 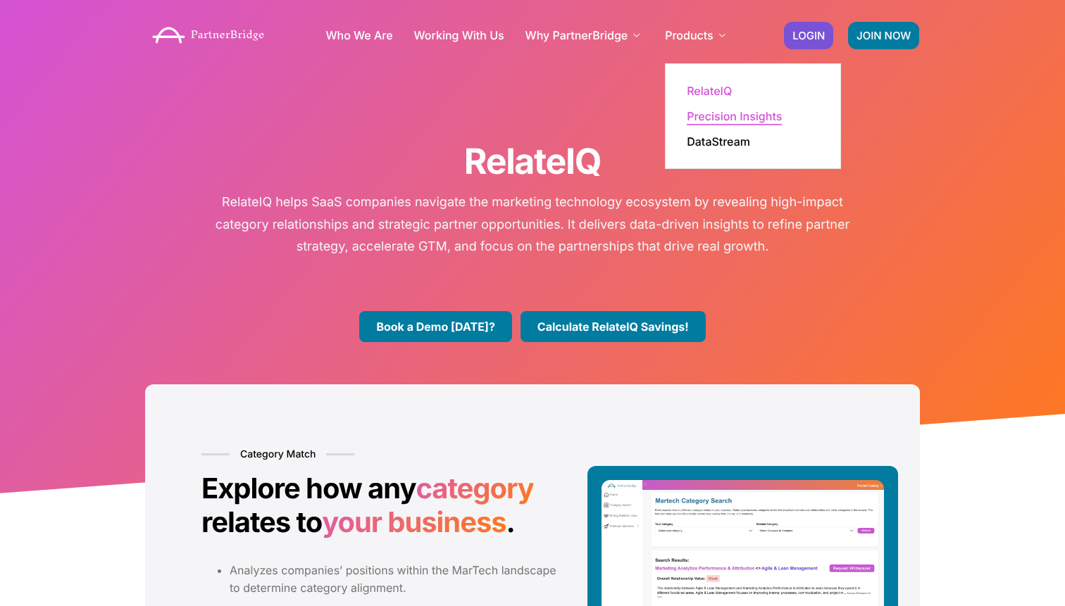 I want to click on a: Why PartnerBridge, so click(x=584, y=35).